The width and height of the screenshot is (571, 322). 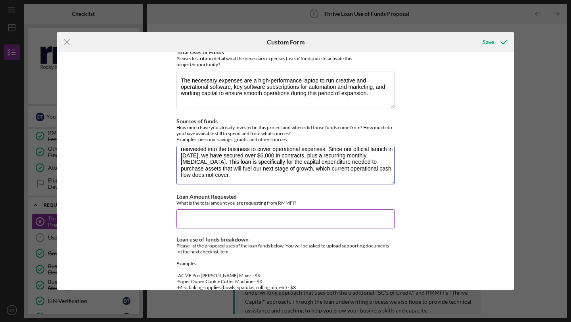 What do you see at coordinates (286, 42) in the screenshot?
I see `h6: Custom Form` at bounding box center [286, 42].